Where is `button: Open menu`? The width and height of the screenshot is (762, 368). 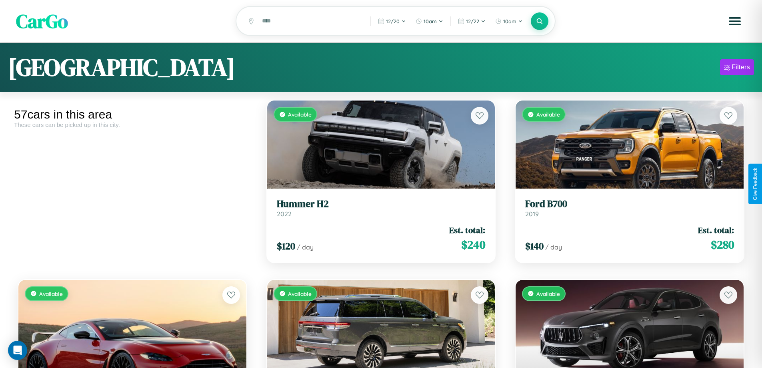
button: Open menu is located at coordinates (735, 21).